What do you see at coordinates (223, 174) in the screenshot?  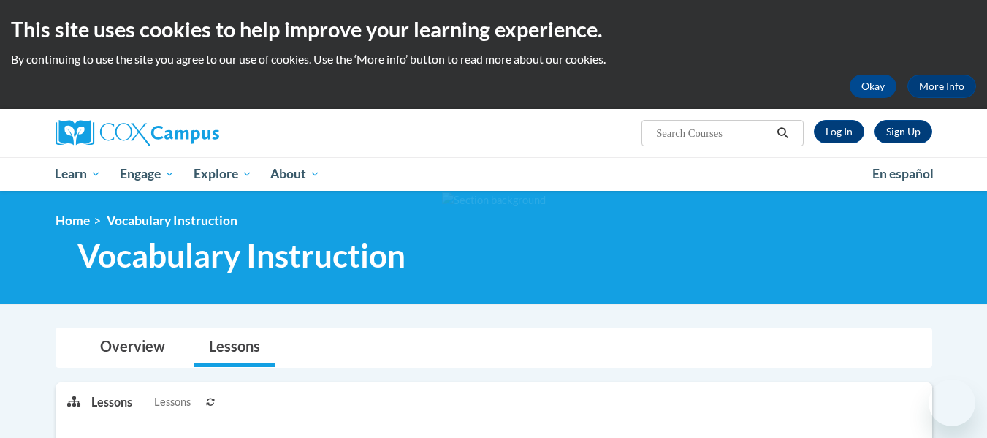 I see `a: Explore` at bounding box center [223, 174].